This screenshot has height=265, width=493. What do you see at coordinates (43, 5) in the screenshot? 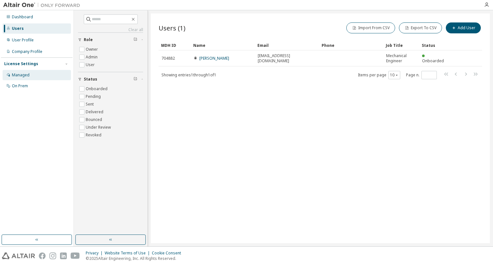
I see `img: Altair One` at bounding box center [43, 5].